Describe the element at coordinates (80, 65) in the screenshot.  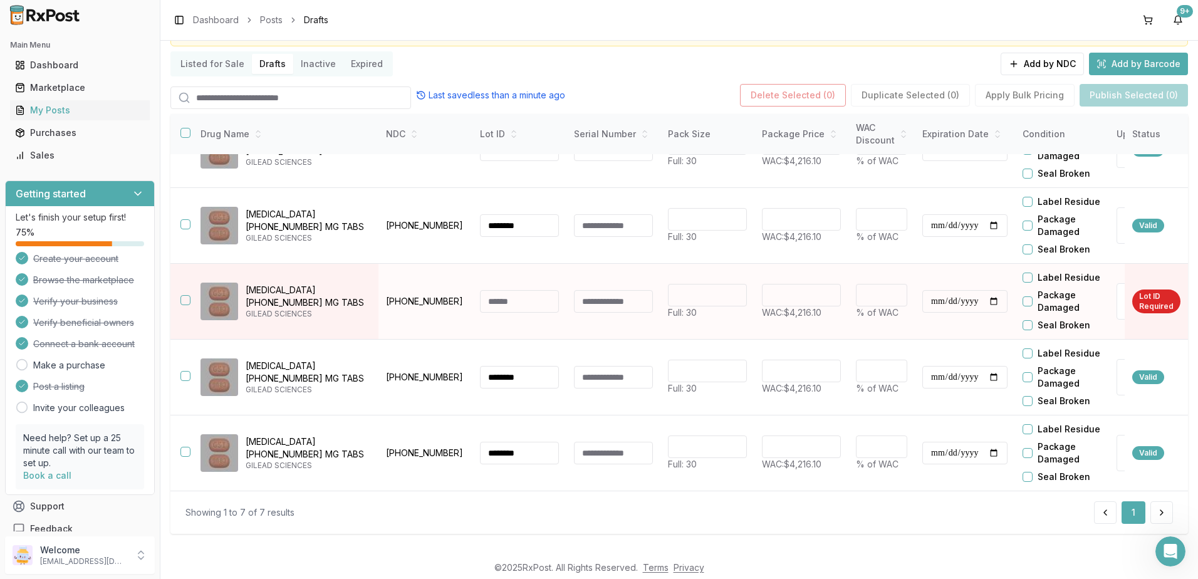
I see `div: Dashboard` at that location.